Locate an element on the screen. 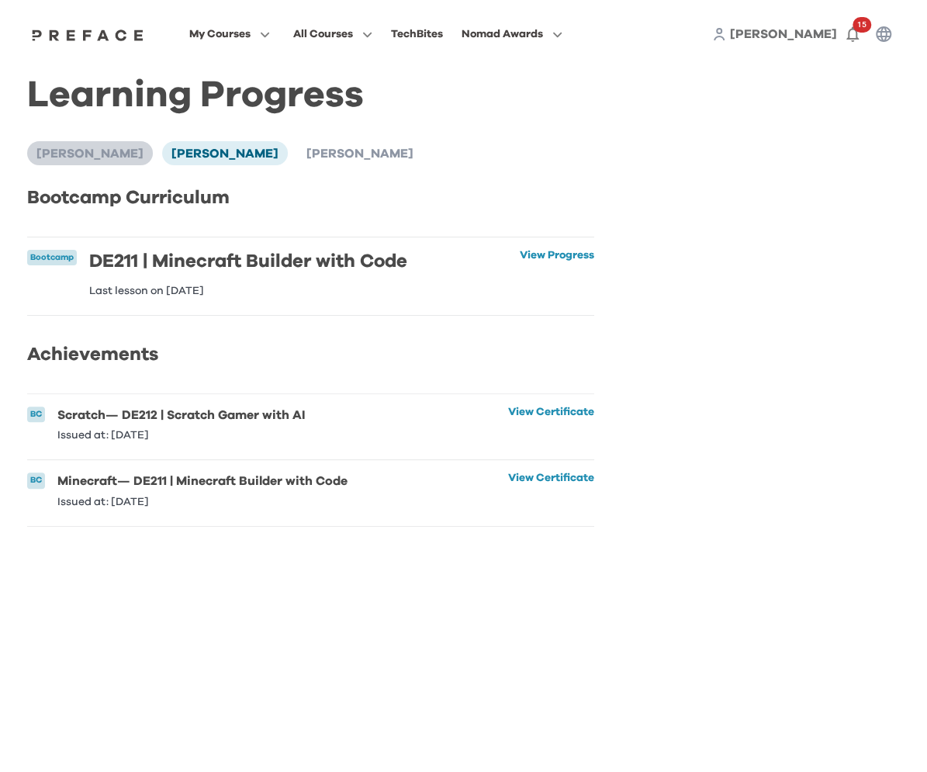  img: Preface Logo is located at coordinates (88, 35).